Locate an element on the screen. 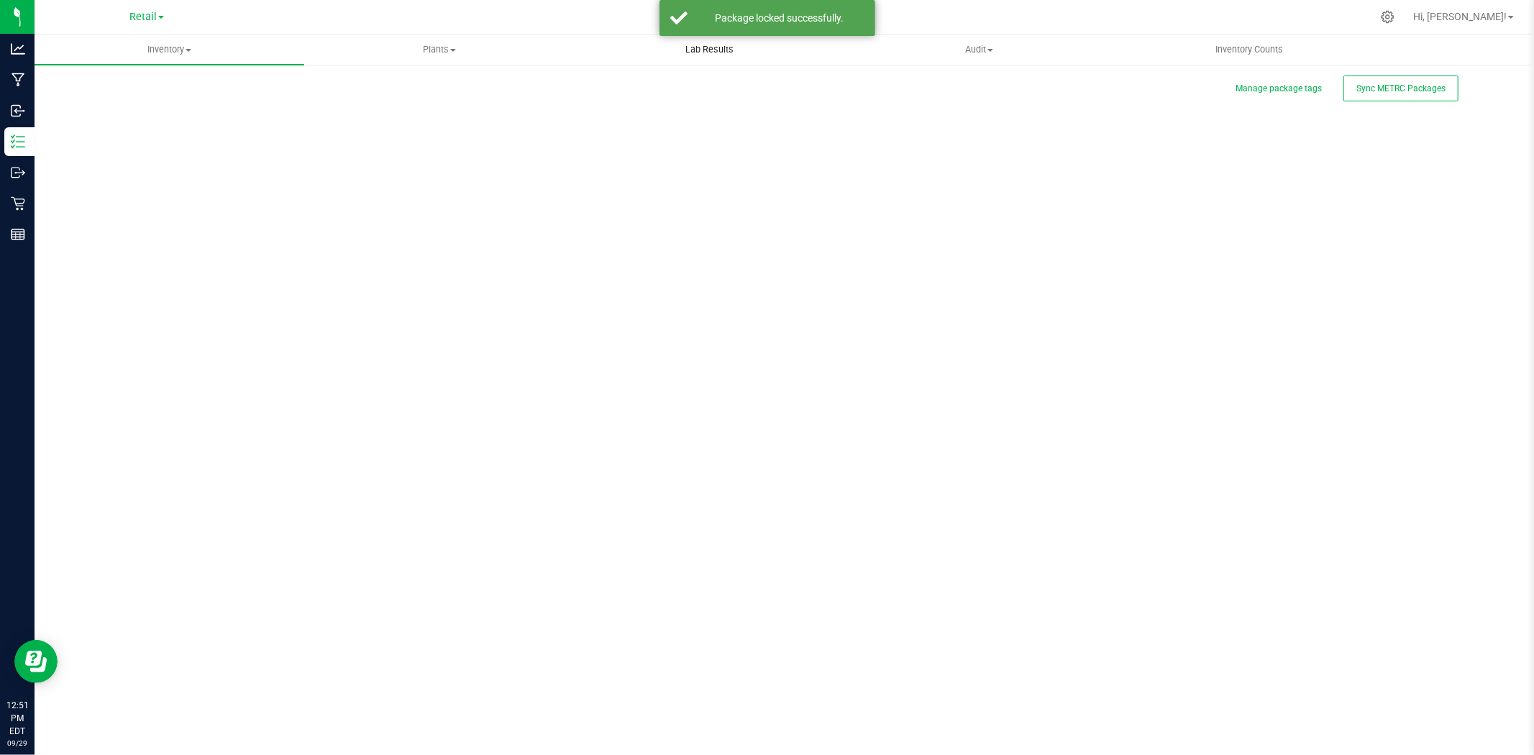  inline-svg: Inventory is located at coordinates (18, 142).